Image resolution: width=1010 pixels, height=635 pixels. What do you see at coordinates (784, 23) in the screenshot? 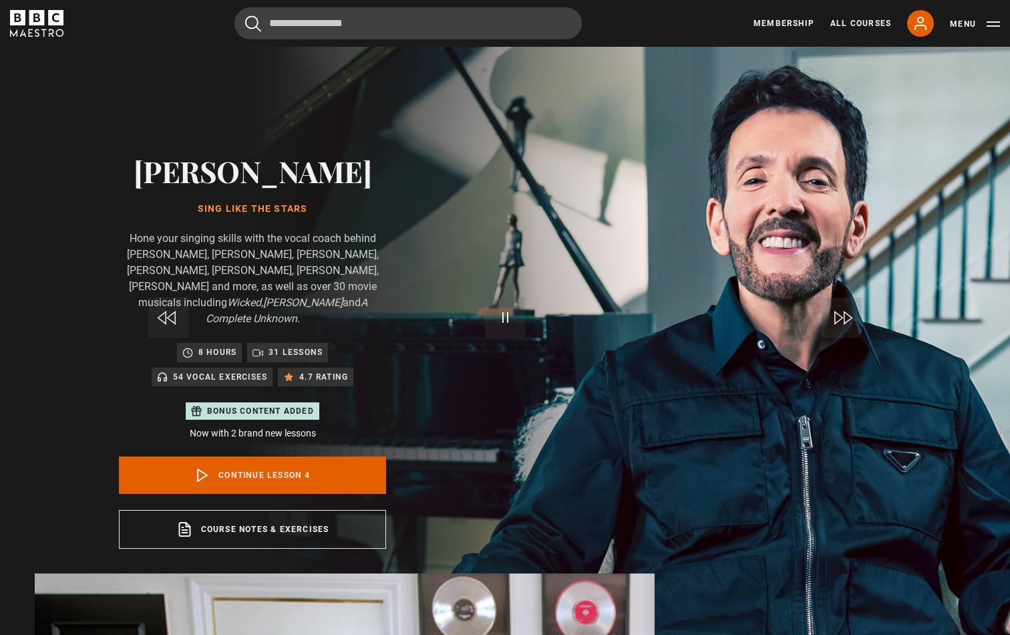
I see `a: Membership` at bounding box center [784, 23].